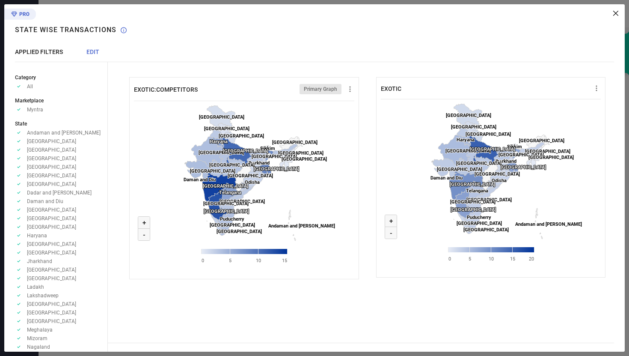 The width and height of the screenshot is (629, 356). Describe the element at coordinates (166, 89) in the screenshot. I see `span: EXOTIC:COMPETITORS` at that location.